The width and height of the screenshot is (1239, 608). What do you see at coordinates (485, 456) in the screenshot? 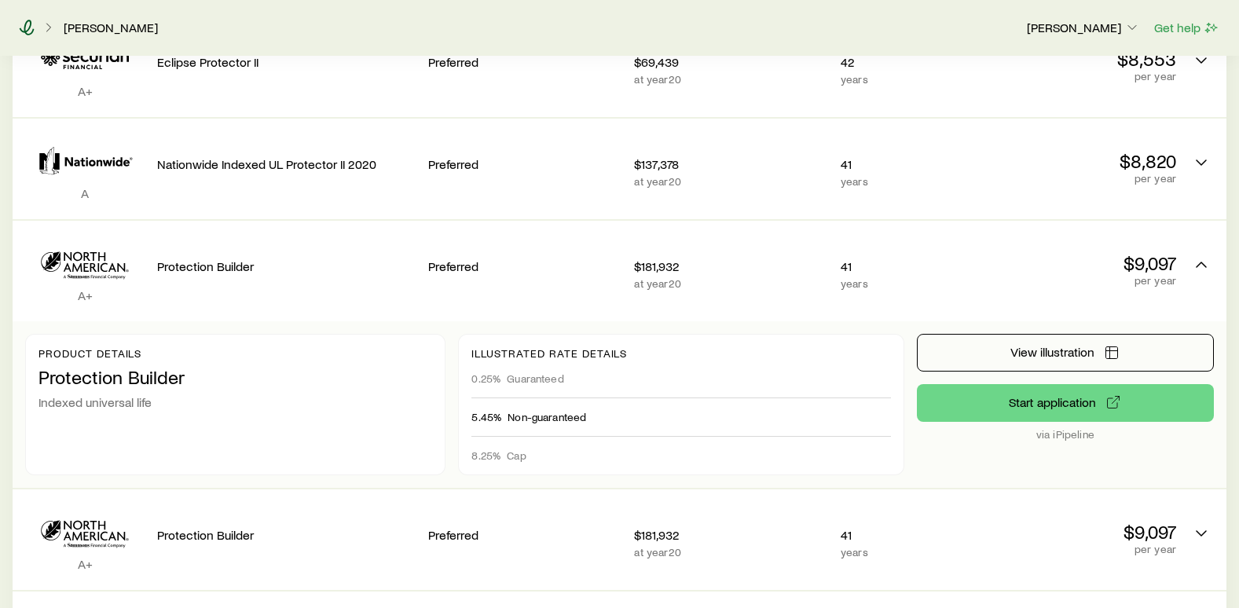
I see `span: 8.25%` at bounding box center [485, 456].